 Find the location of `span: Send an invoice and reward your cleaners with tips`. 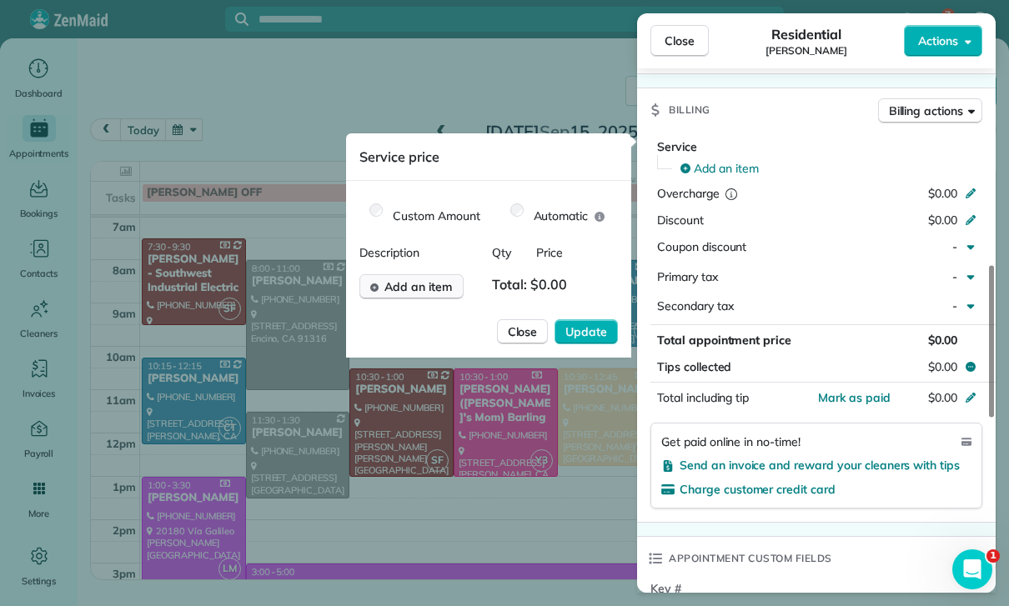

span: Send an invoice and reward your cleaners with tips is located at coordinates (819, 465).